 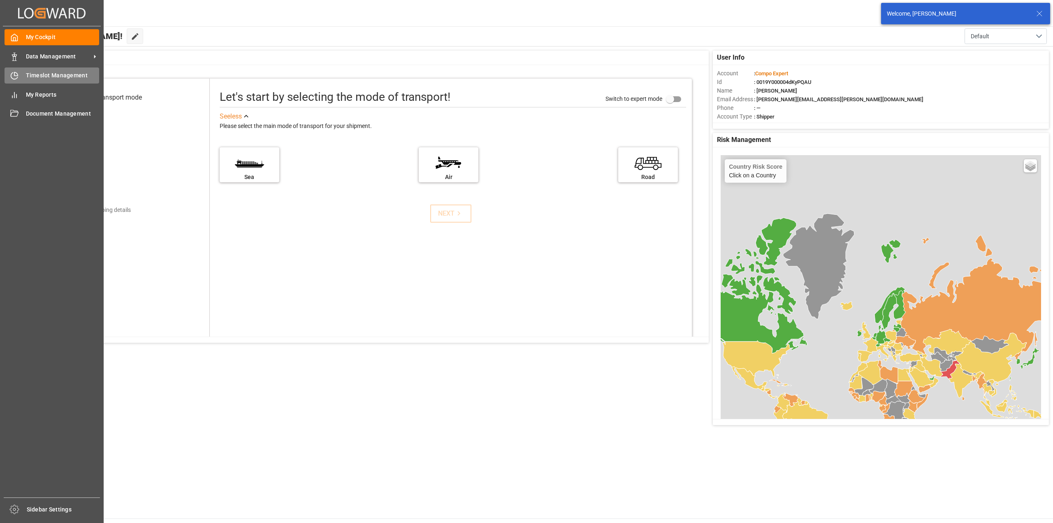 I want to click on div: See less, so click(x=231, y=116).